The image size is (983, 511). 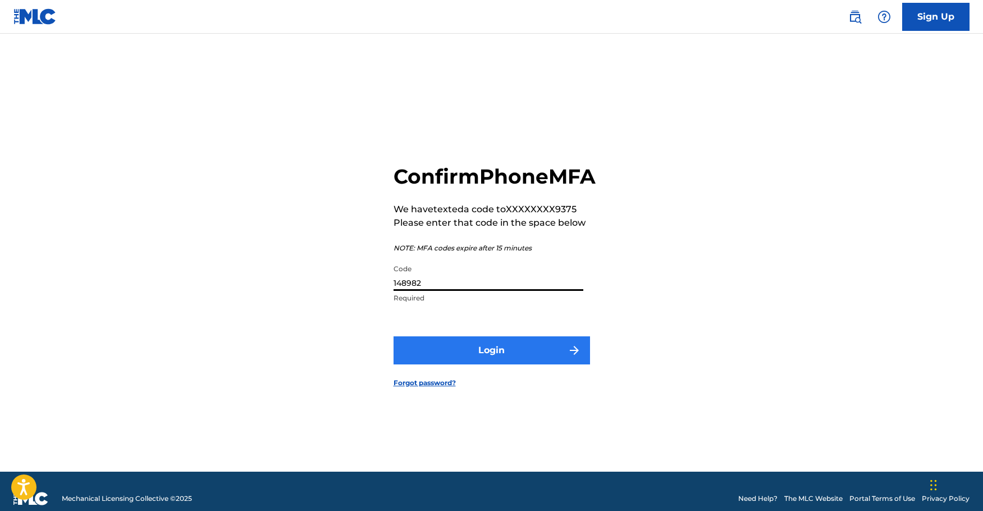 I want to click on a: The MLC Website, so click(x=813, y=498).